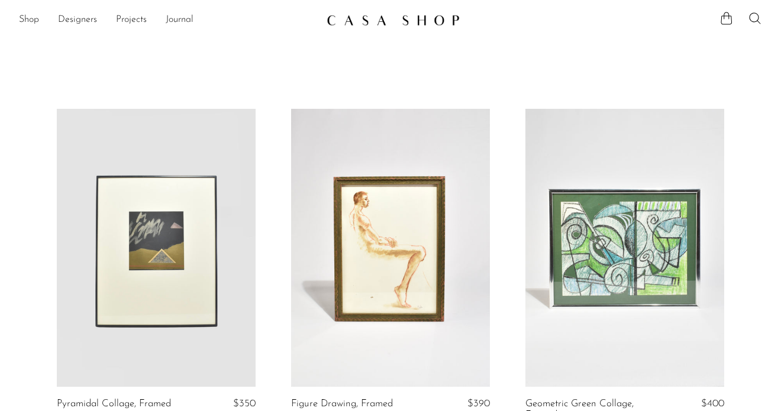 The image size is (781, 411). I want to click on a: Figure Drawing, Framed, so click(342, 404).